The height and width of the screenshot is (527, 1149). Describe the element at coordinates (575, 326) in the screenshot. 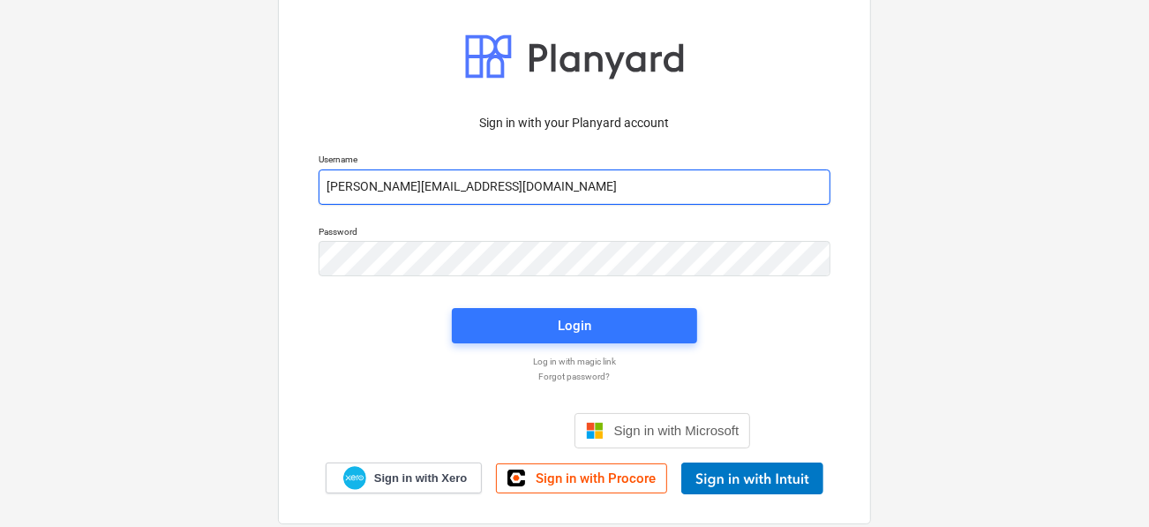

I see `div: Login` at that location.